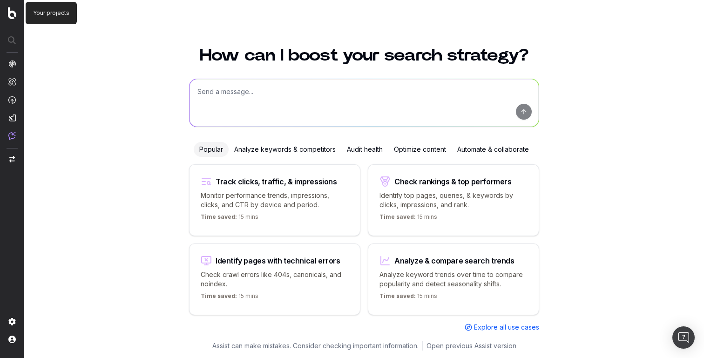  I want to click on p: Monitor performance trends, impressions, clicks, and CTR by device and period., so click(275, 200).